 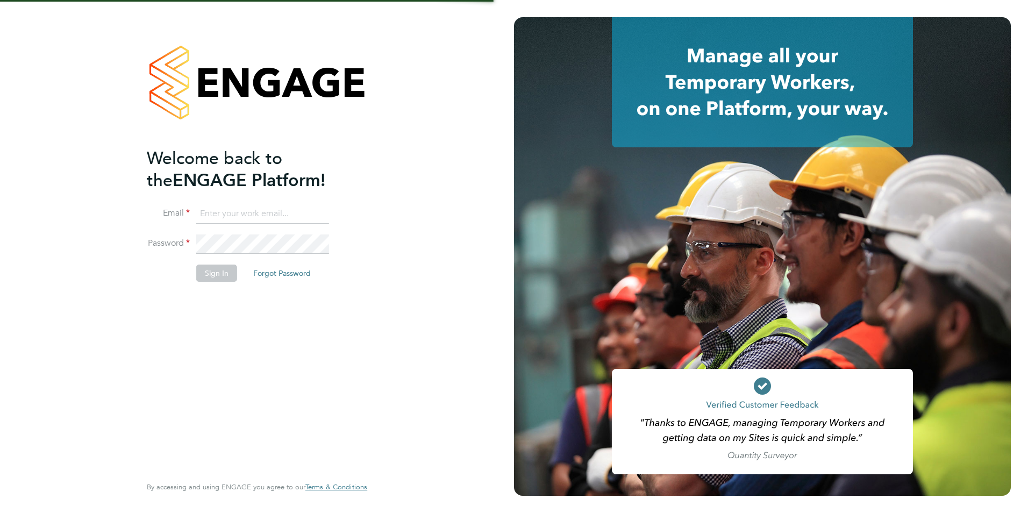 What do you see at coordinates (168, 213) in the screenshot?
I see `label: Email` at bounding box center [168, 213].